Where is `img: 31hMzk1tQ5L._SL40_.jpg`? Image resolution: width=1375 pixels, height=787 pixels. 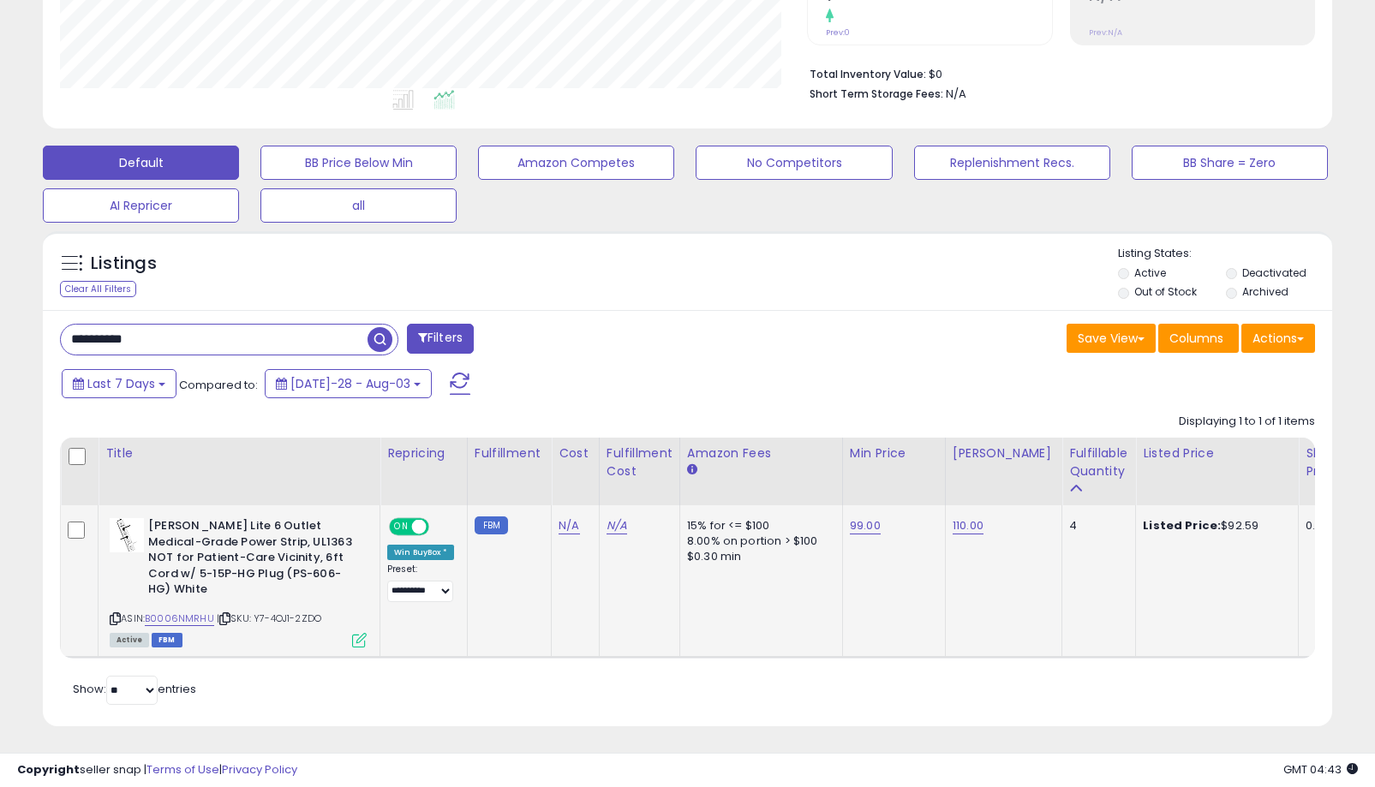 img: 31hMzk1tQ5L._SL40_.jpg is located at coordinates (127, 535).